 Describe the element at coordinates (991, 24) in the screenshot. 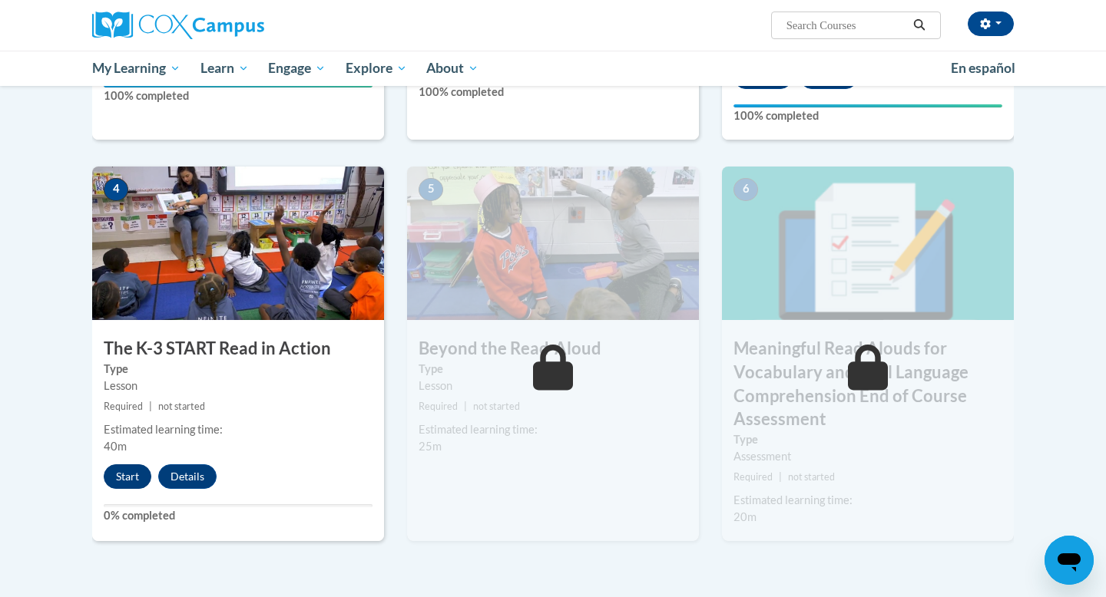

I see `button: Account Settings` at that location.